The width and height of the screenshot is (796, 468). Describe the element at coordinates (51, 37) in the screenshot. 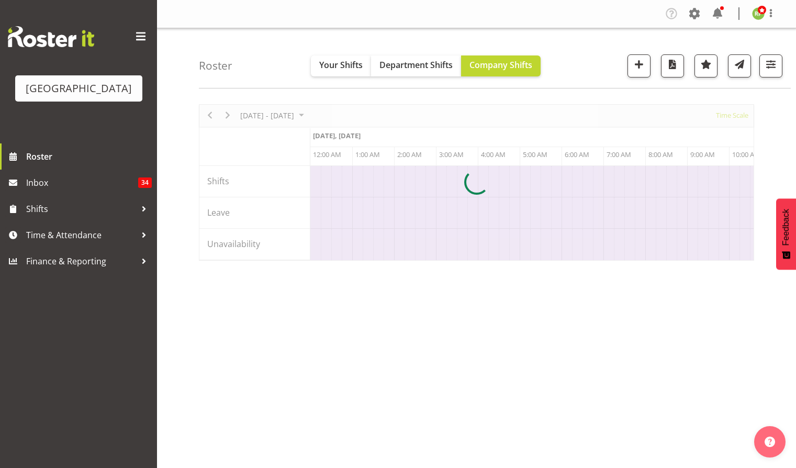

I see `img: Rosterit website logo` at that location.